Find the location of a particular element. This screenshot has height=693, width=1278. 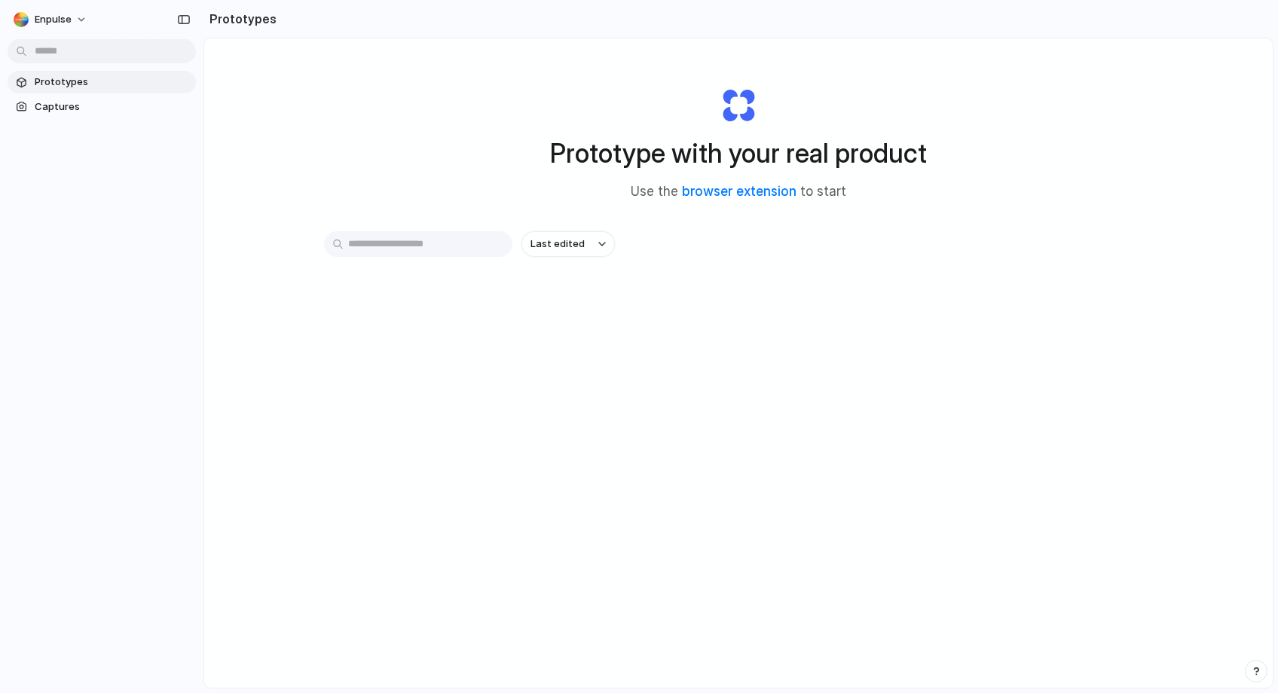

span: Last edited is located at coordinates (558, 244).